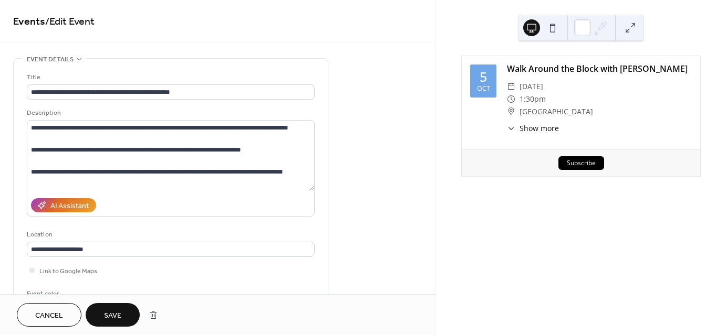 The image size is (726, 335). I want to click on span: 1:30pm, so click(532, 99).